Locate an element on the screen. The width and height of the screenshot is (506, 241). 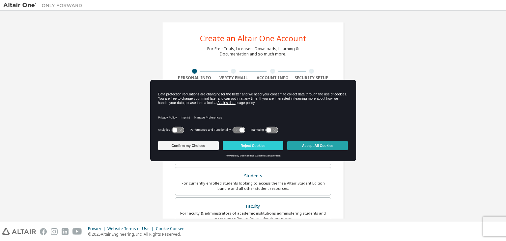
div: Verify Email is located at coordinates (234, 78).